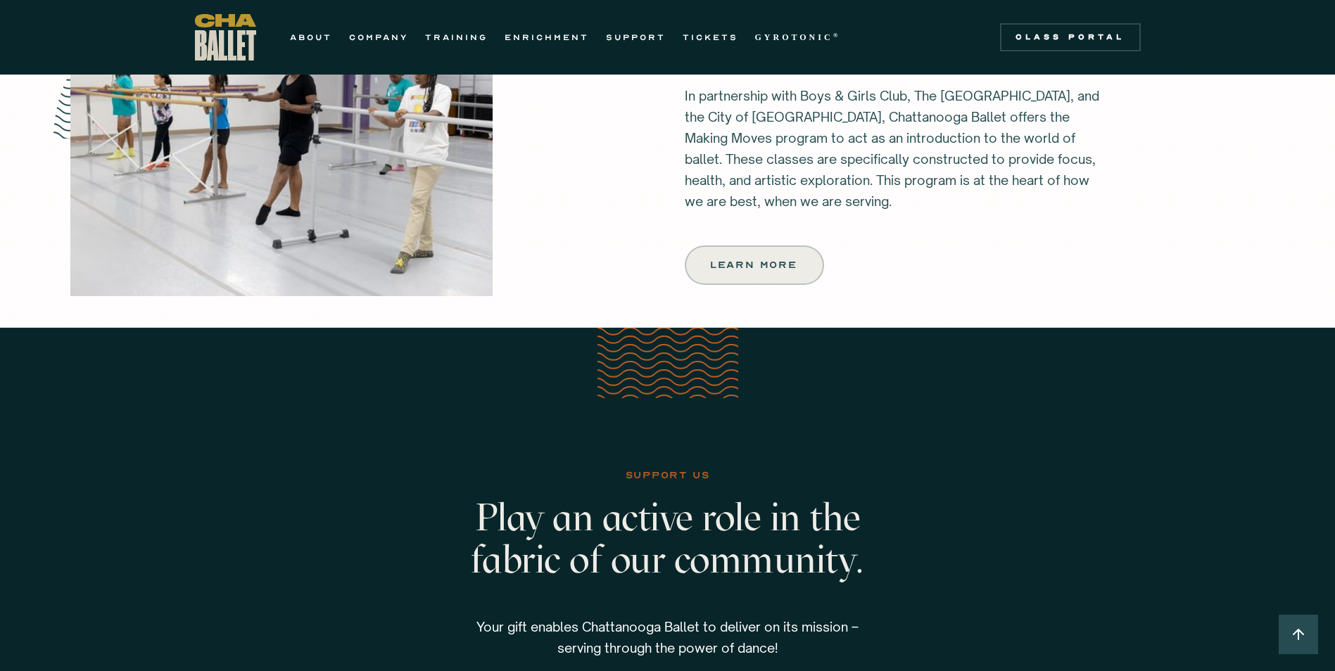 Image resolution: width=1335 pixels, height=671 pixels. I want to click on a: home, so click(225, 37).